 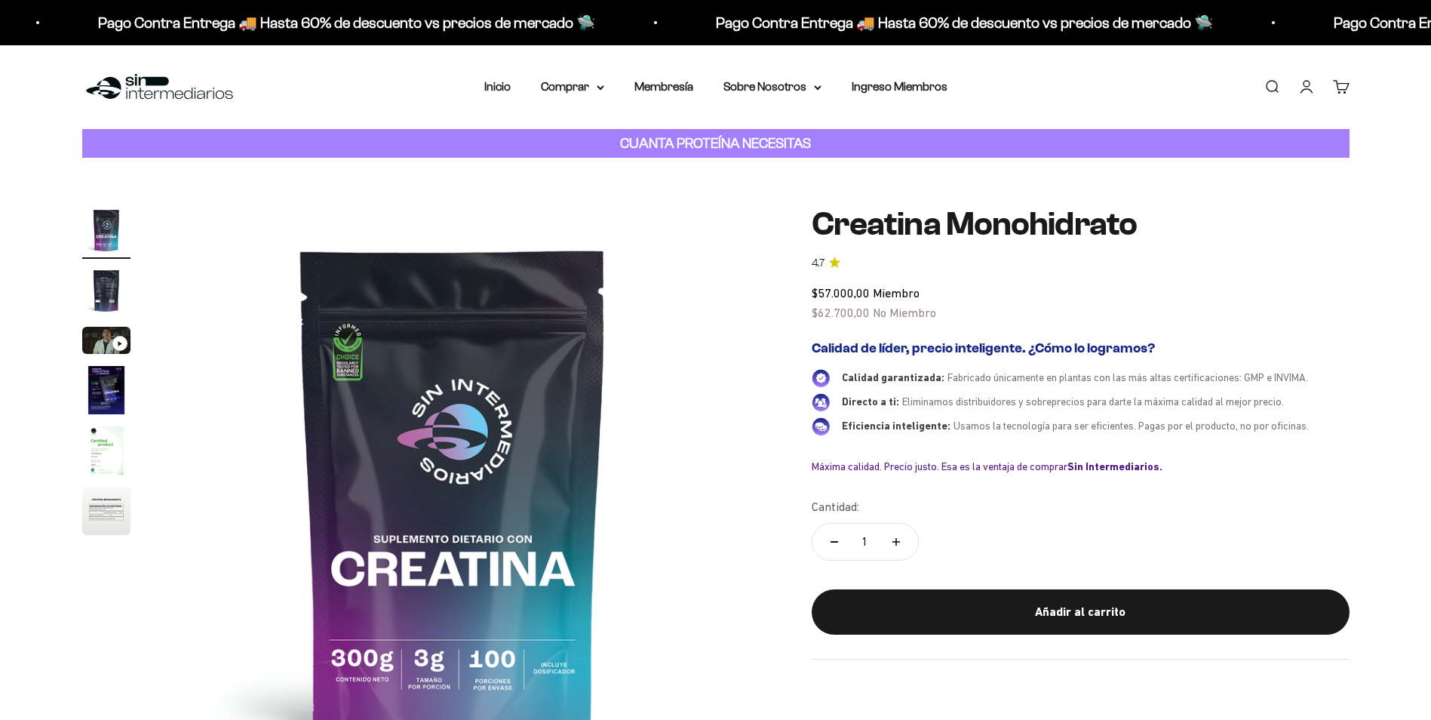 What do you see at coordinates (1131, 425) in the screenshot?
I see `span: Usamos la tecnología para ser eficientes. Pagas por el producto, no por oficinas.` at bounding box center [1131, 425].